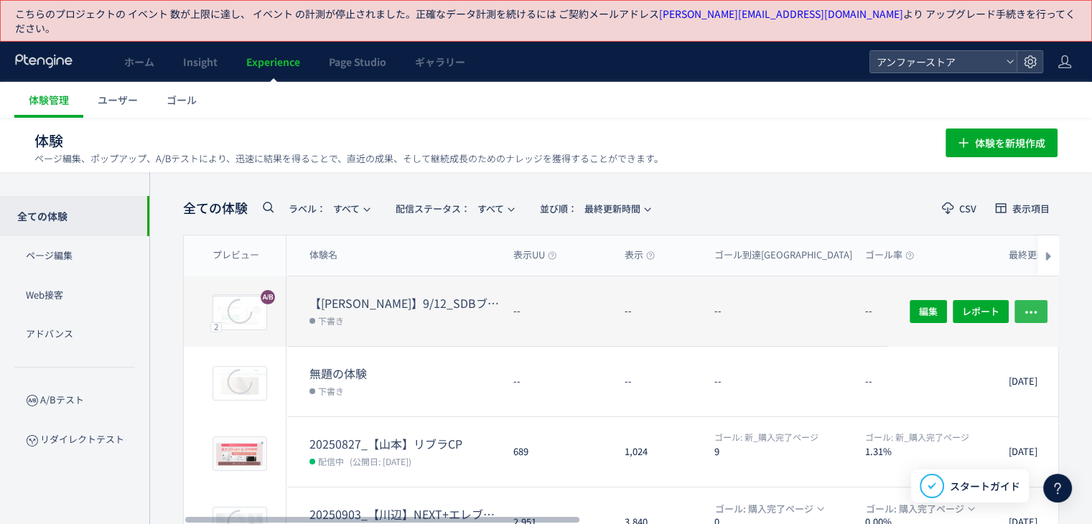 Image resolution: width=1092 pixels, height=524 pixels. I want to click on span: 体験を新規作成, so click(1010, 143).